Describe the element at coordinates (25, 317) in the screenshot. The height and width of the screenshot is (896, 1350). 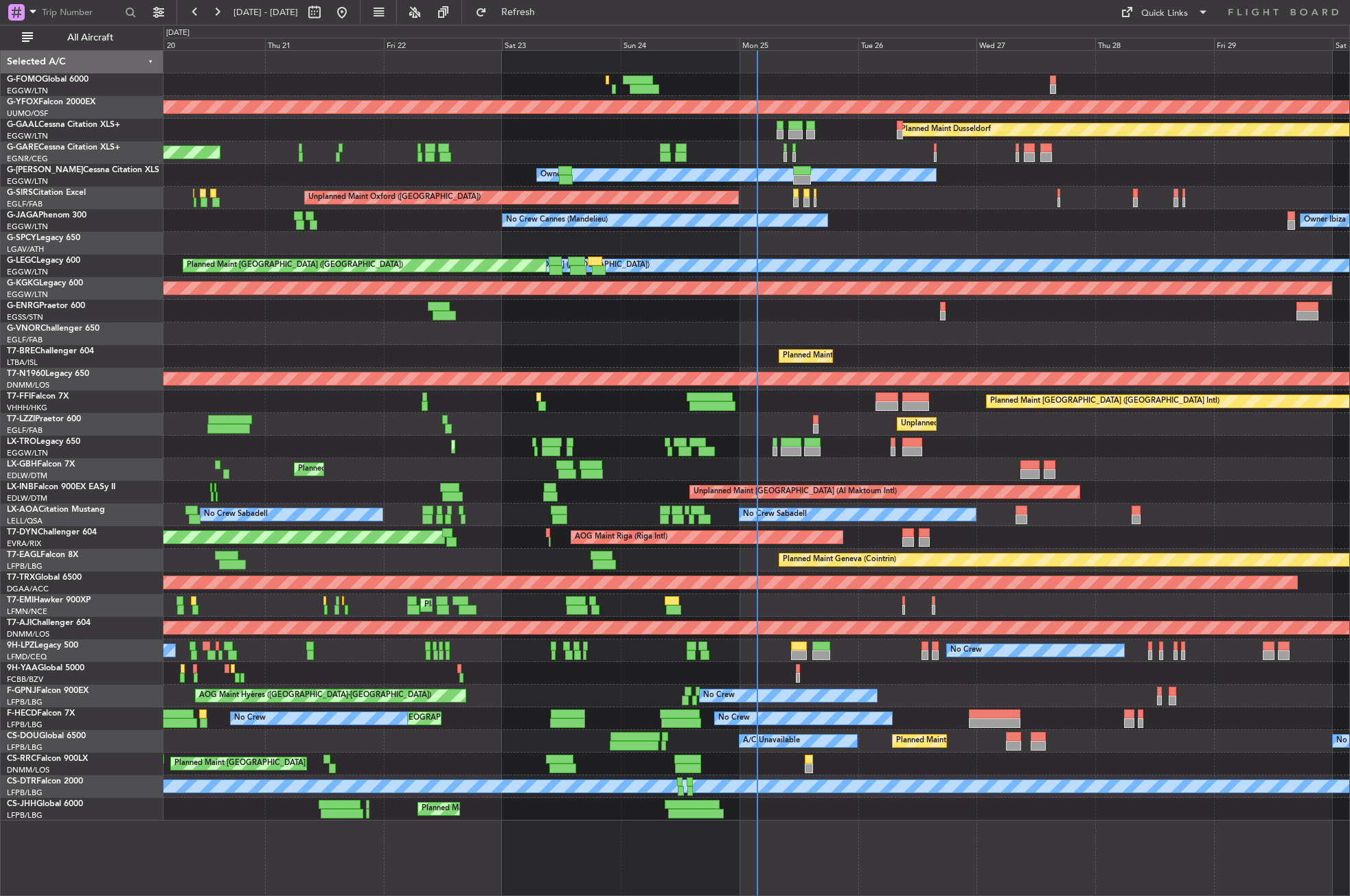
I see `a: EGSS/STN` at that location.